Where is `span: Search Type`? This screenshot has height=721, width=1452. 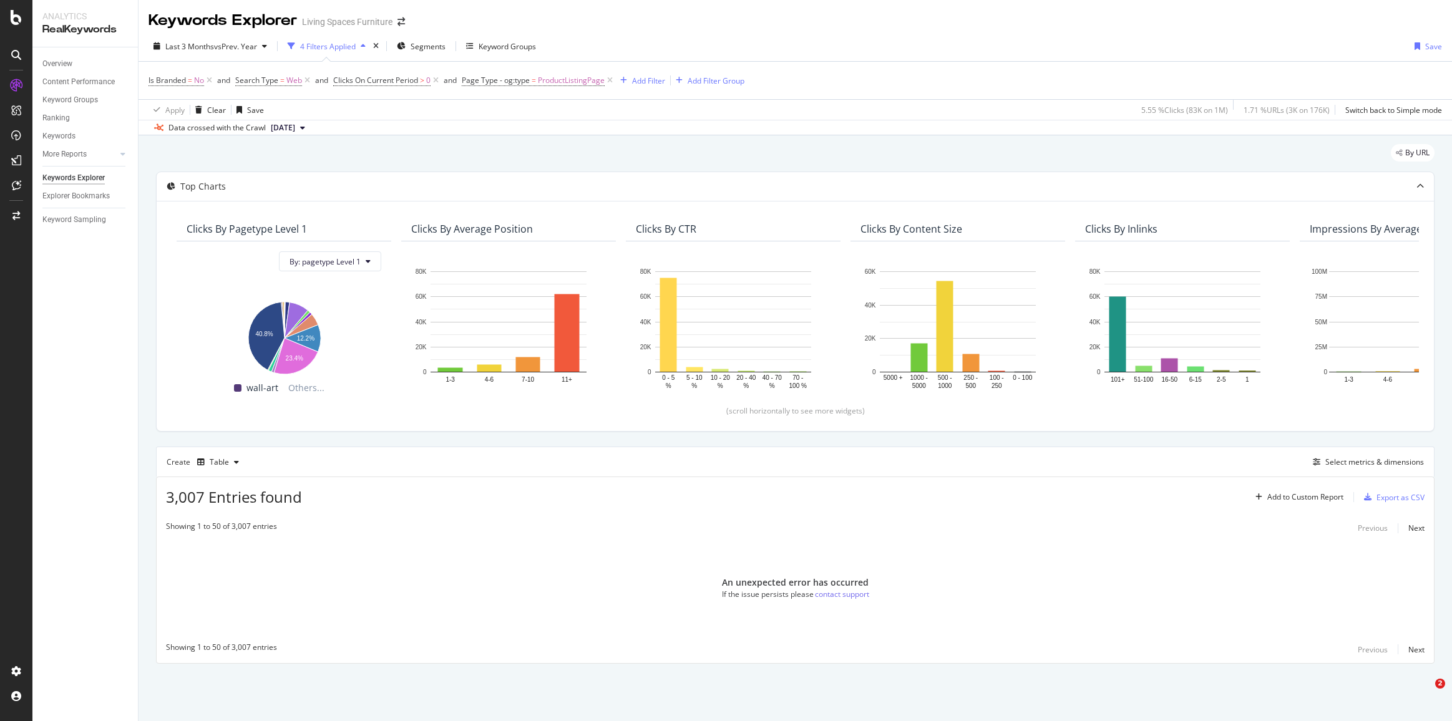
span: Search Type is located at coordinates (256, 80).